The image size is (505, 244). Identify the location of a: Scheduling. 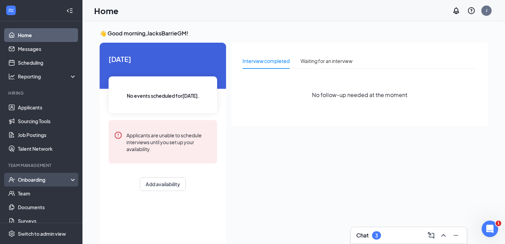
(47, 63).